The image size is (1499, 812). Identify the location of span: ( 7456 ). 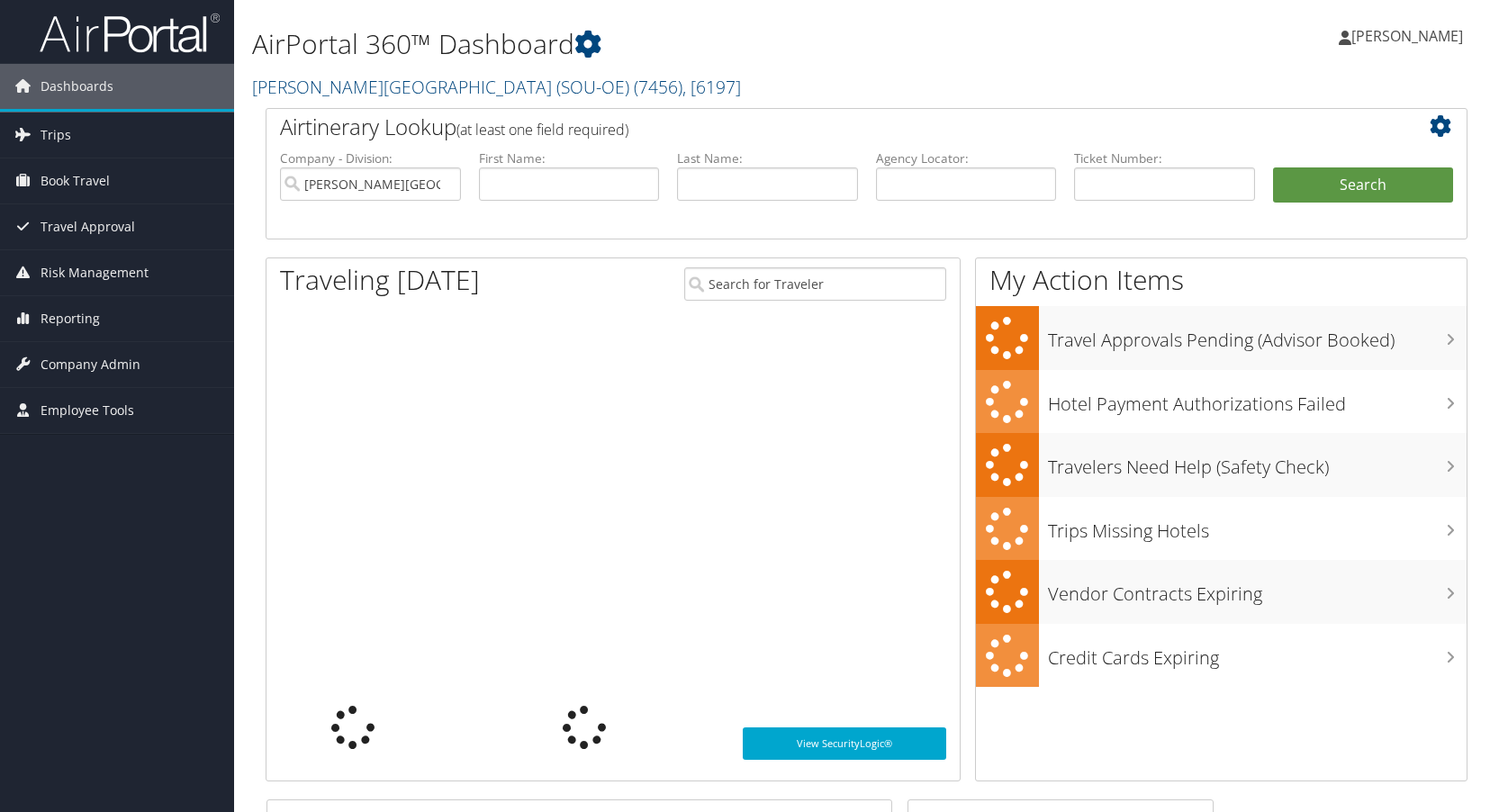
(658, 86).